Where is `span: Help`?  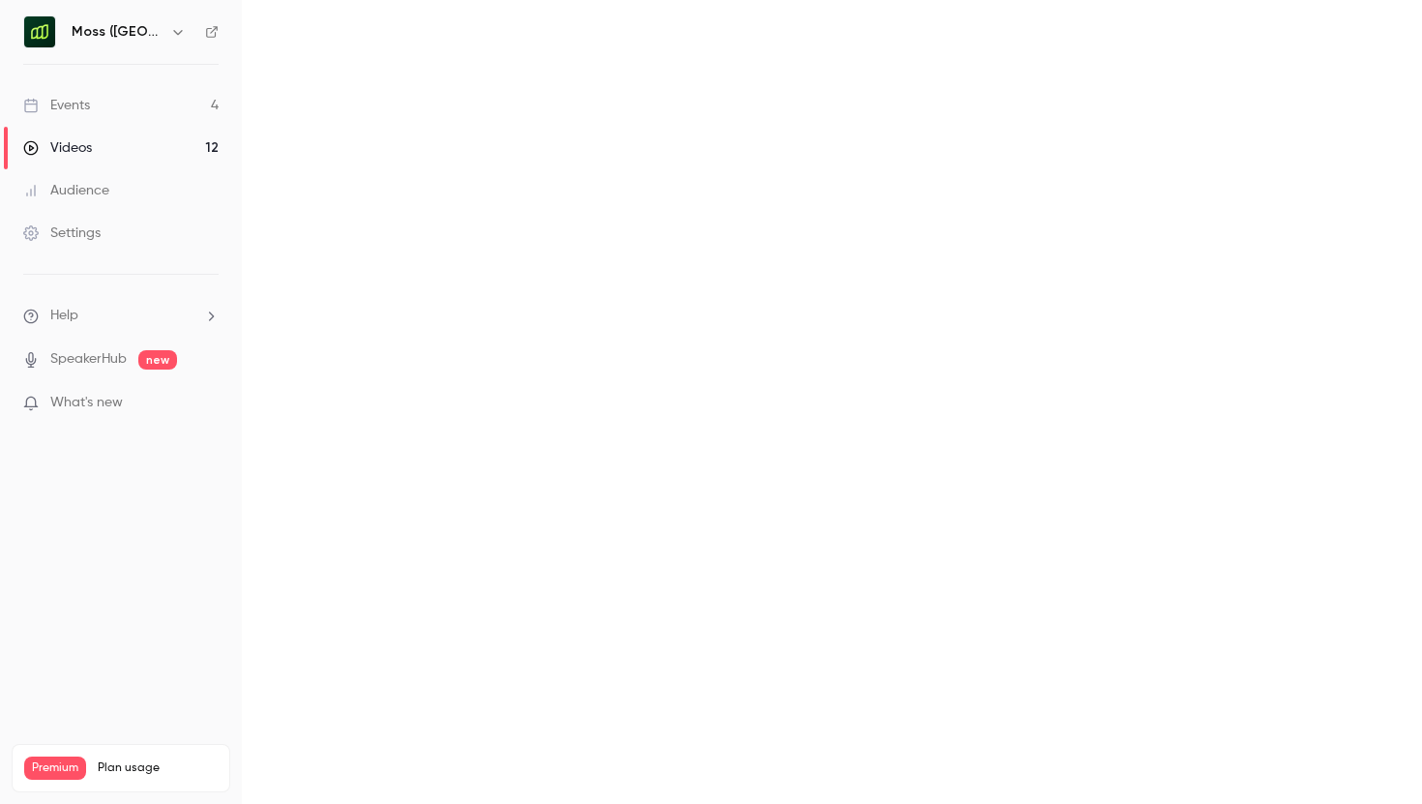
span: Help is located at coordinates (64, 315).